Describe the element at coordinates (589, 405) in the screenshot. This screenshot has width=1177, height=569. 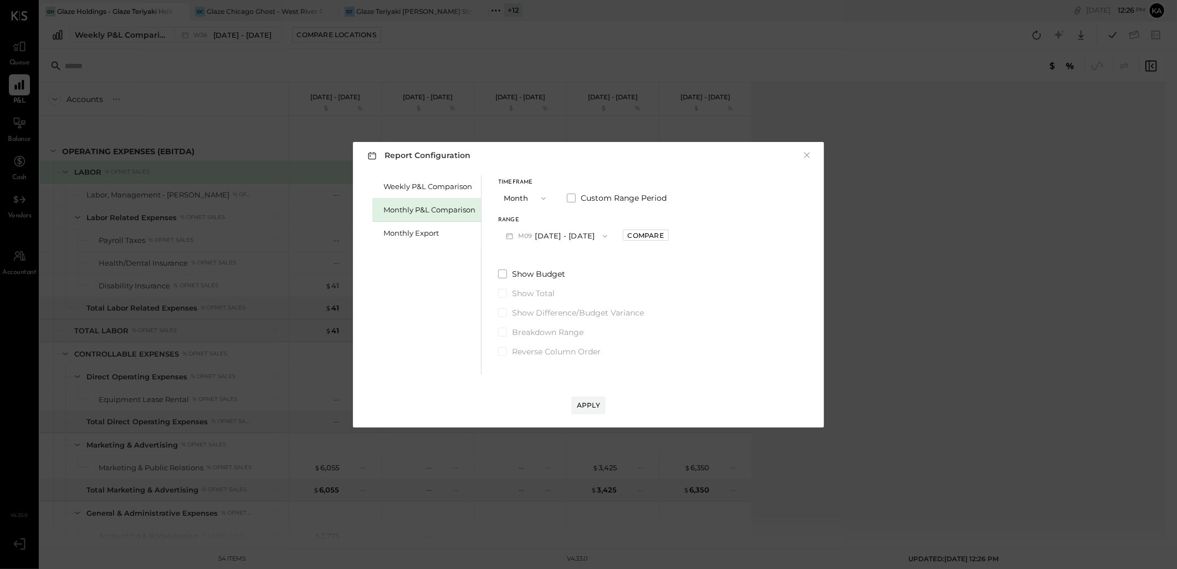
I see `button: Apply` at that location.